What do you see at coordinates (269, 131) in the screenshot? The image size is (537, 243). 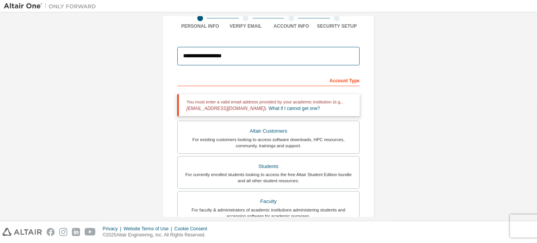 I see `div: Altair Customers` at bounding box center [269, 131].